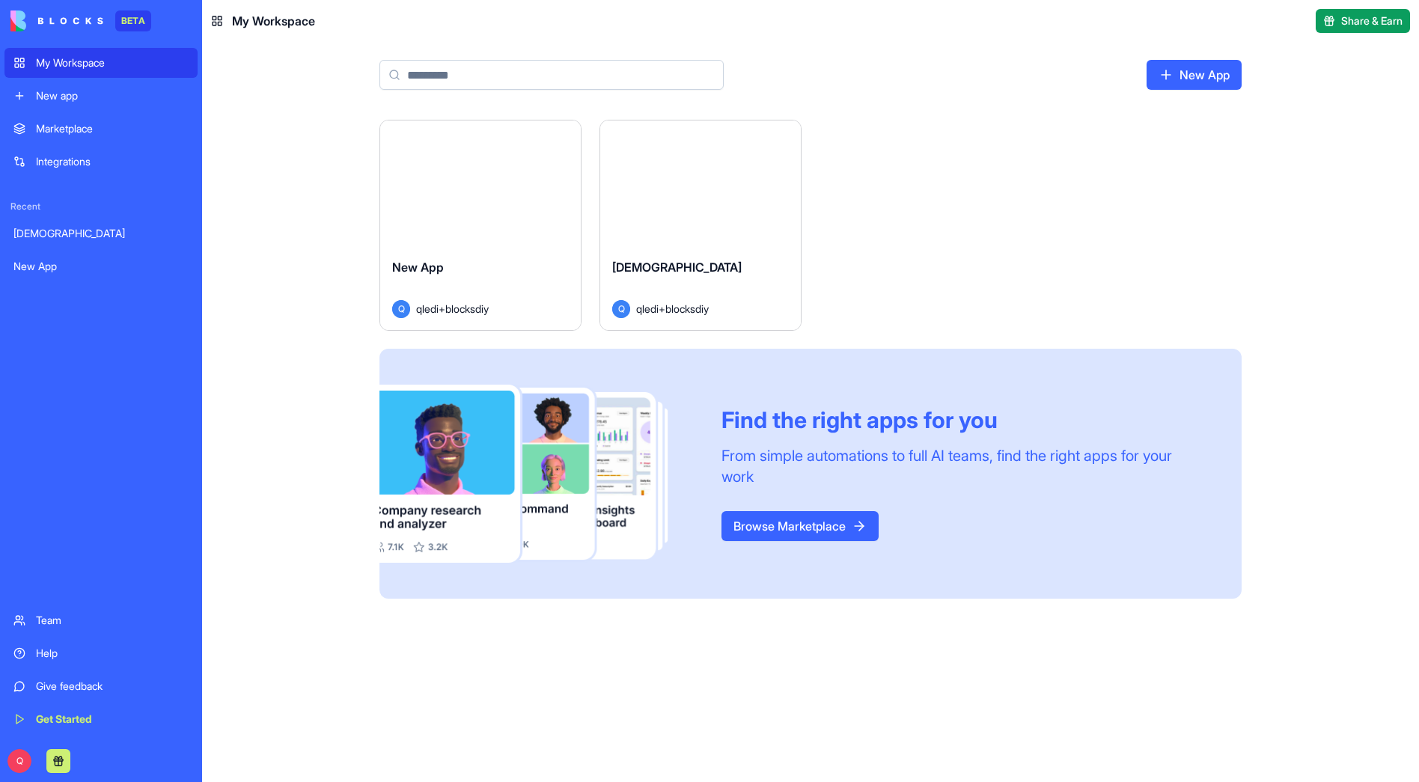 The image size is (1419, 782). Describe the element at coordinates (538, 474) in the screenshot. I see `img: Frame_181_egmpey.png` at that location.